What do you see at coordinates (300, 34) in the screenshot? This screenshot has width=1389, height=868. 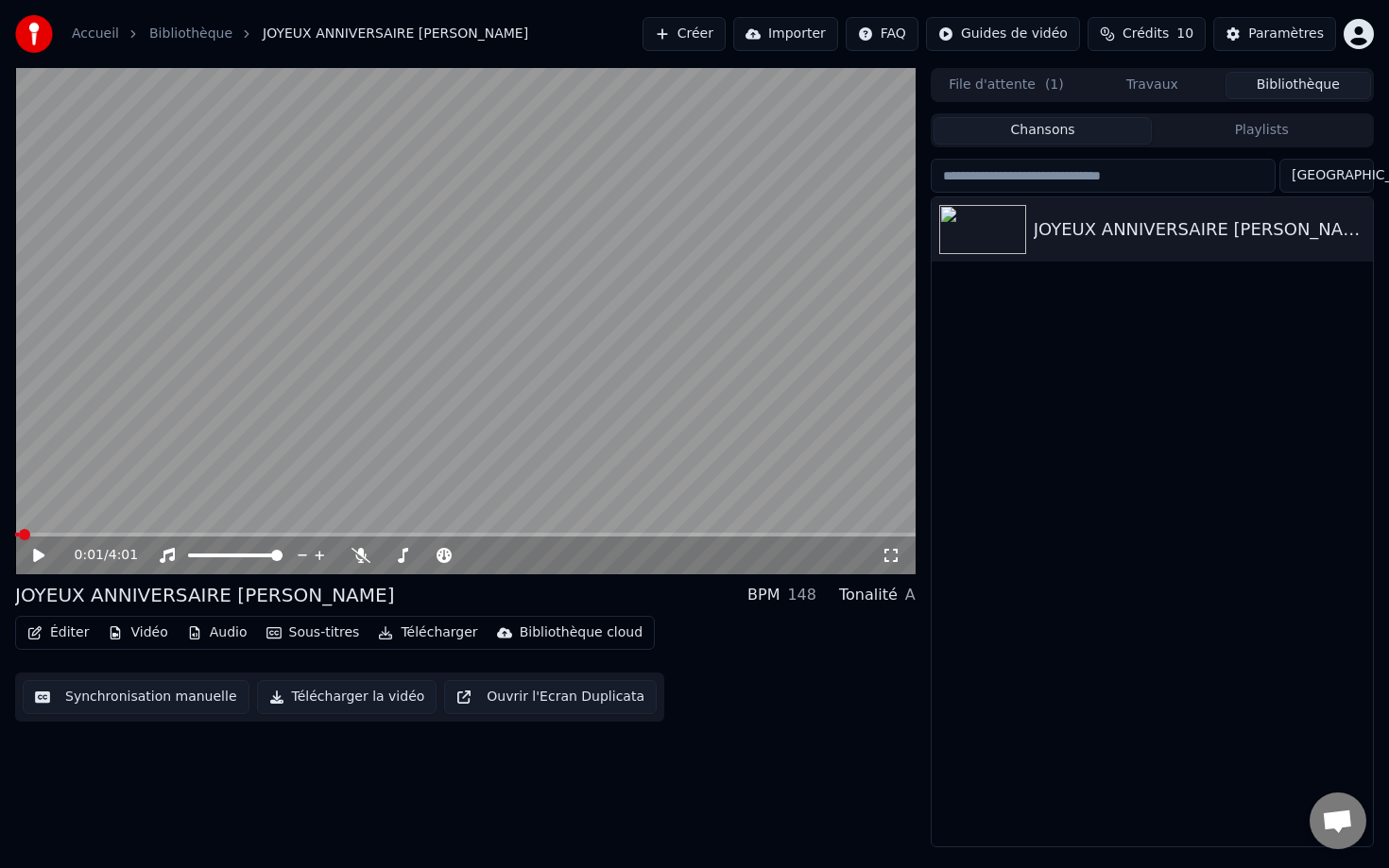 I see `nav: breadcrumb` at bounding box center [300, 34].